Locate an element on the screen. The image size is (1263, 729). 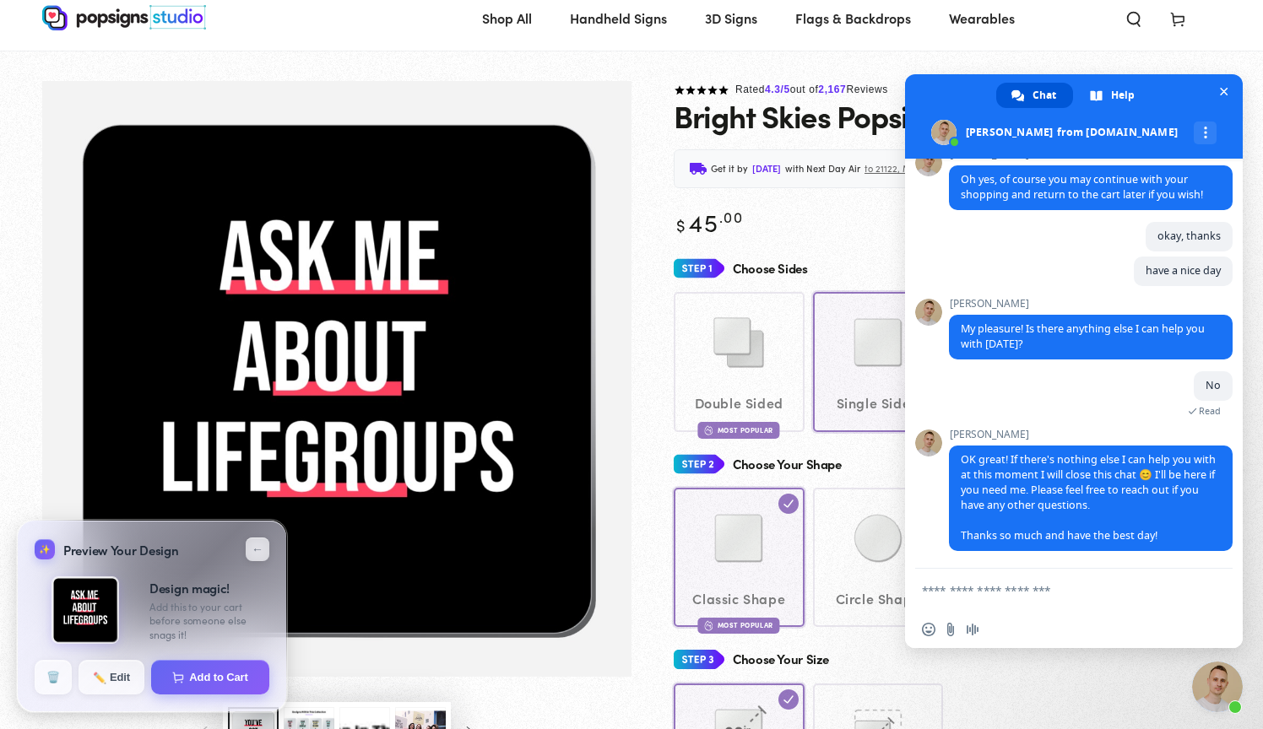
span: OK great! If there's nothing else I can help you with at this moment I will close this chat 😊 I'l... is located at coordinates (1088, 497).